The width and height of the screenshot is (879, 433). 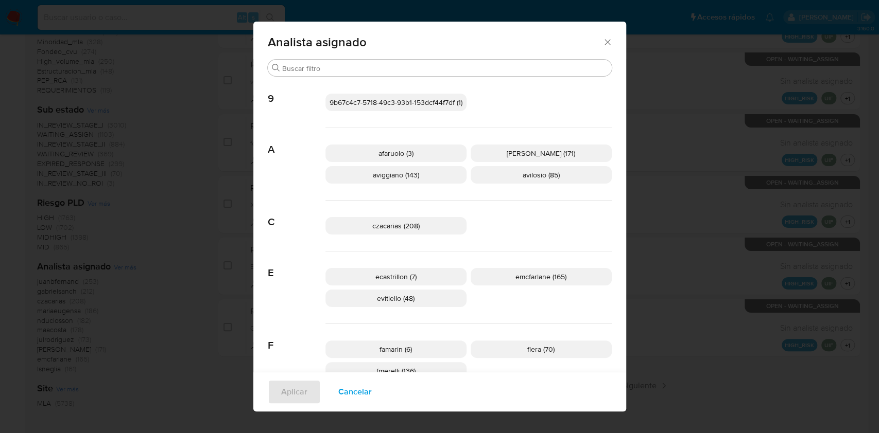 I want to click on button: Buscar, so click(x=276, y=68).